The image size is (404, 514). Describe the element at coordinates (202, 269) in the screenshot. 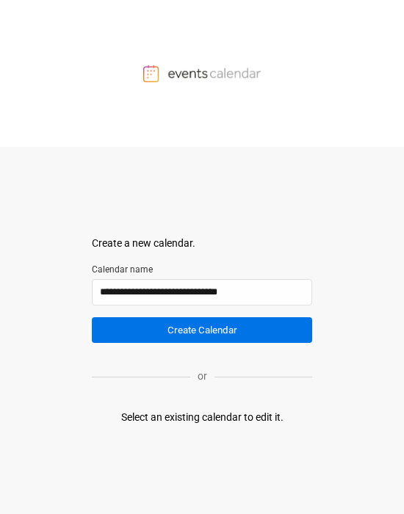

I see `label: Calendar name` at that location.